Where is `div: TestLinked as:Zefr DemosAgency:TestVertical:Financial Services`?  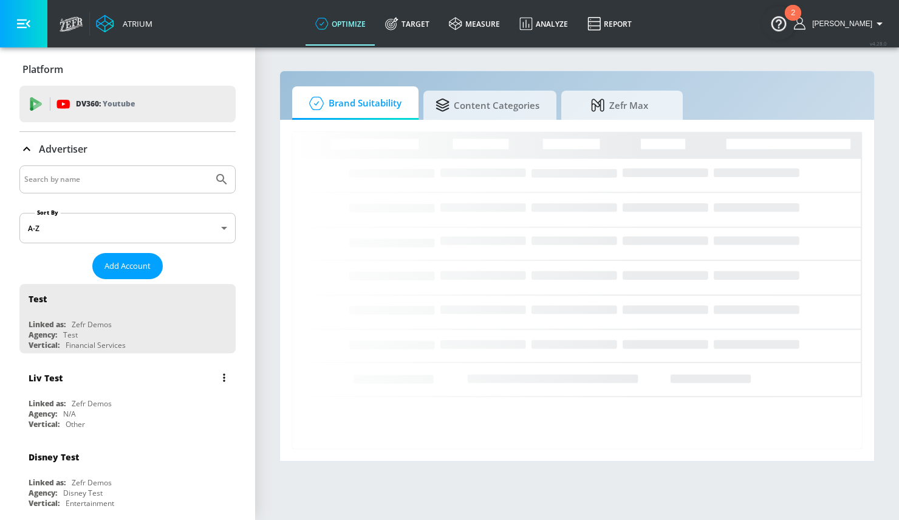 div: TestLinked as:Zefr DemosAgency:TestVertical:Financial Services is located at coordinates (128, 318).